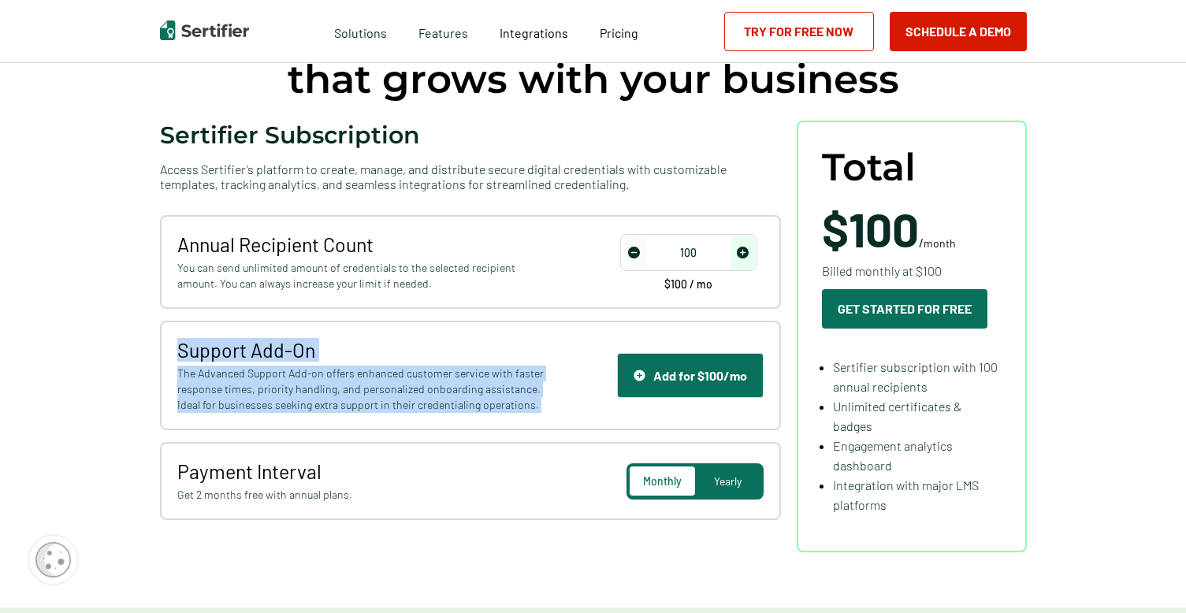  I want to click on span: Support Add-On, so click(363, 350).